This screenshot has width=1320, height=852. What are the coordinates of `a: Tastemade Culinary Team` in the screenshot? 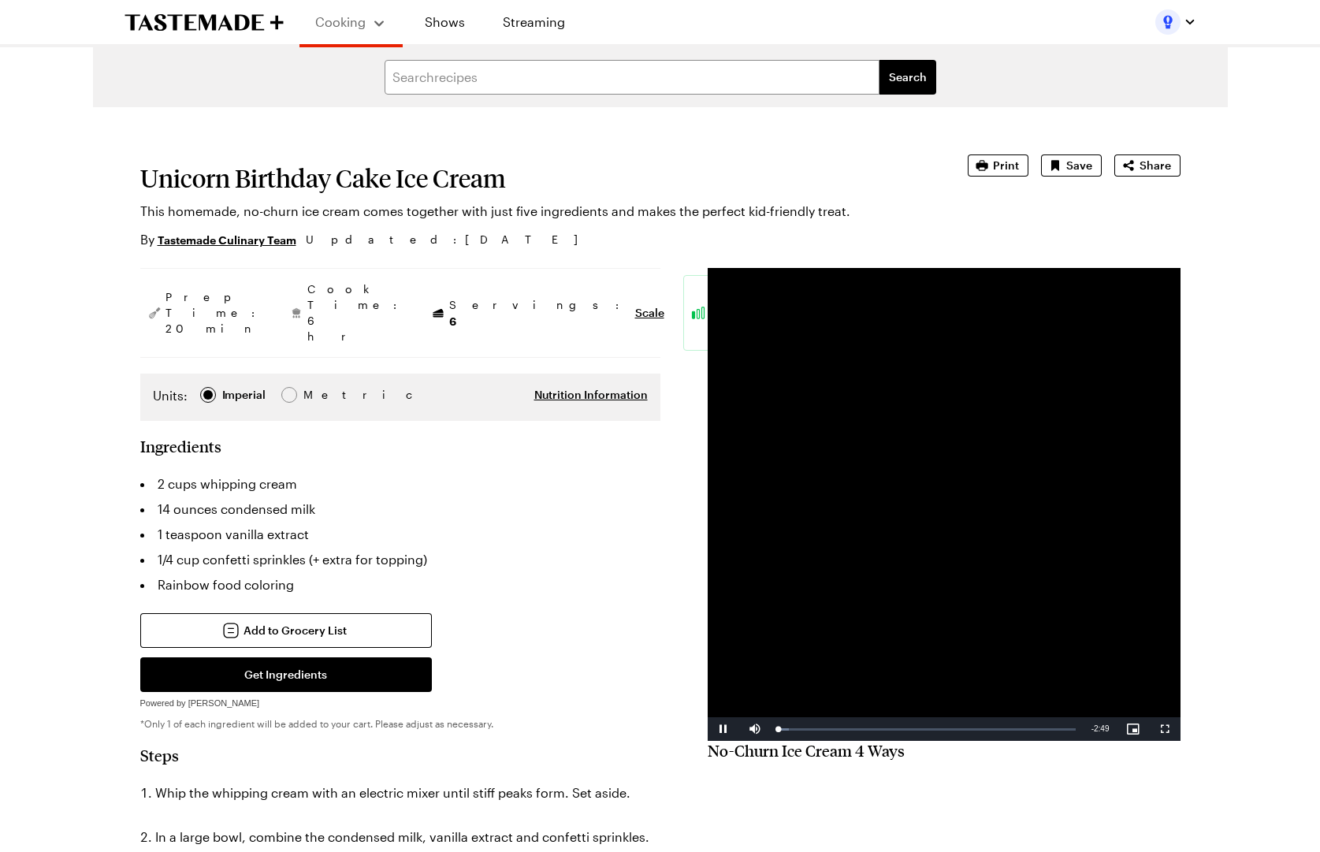 It's located at (227, 240).